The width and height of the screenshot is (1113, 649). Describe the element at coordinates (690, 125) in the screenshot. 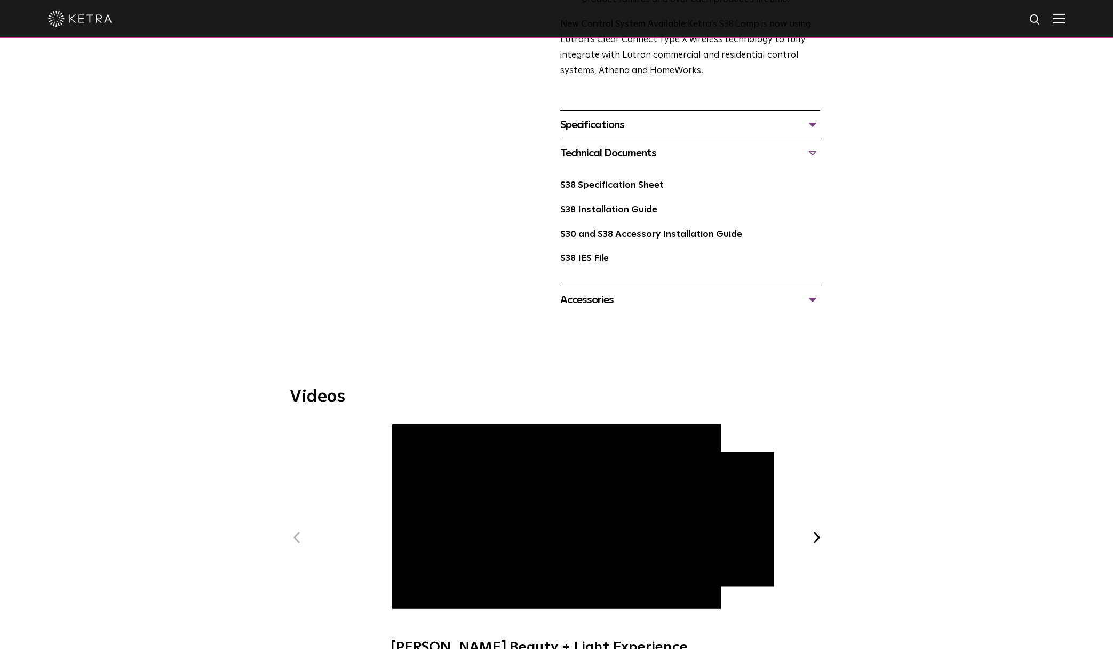

I see `div: Specifications` at that location.